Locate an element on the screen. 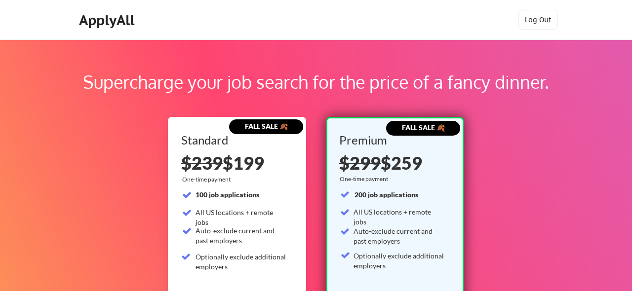 This screenshot has width=632, height=291. button: Log Out is located at coordinates (538, 20).